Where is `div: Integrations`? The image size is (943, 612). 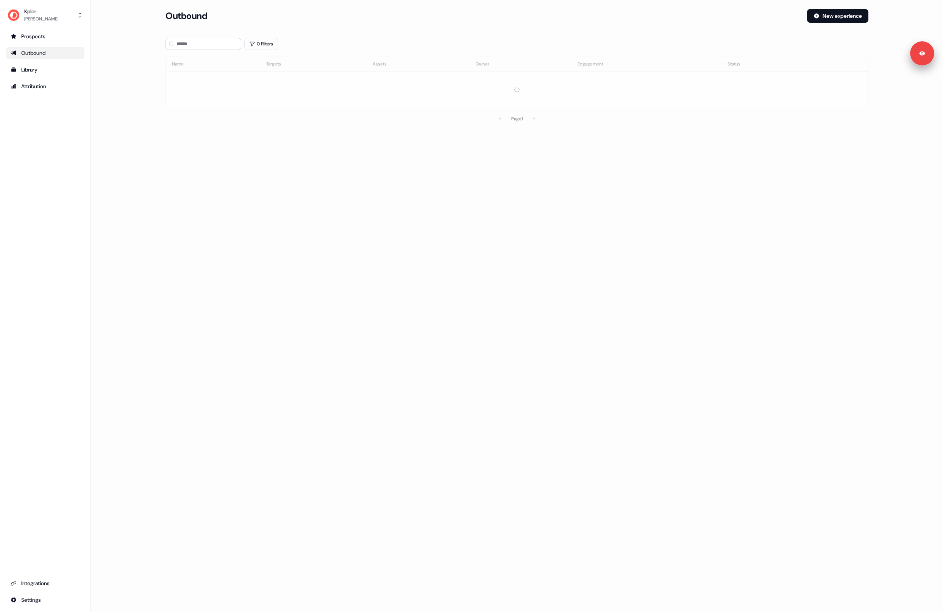
div: Integrations is located at coordinates (45, 584).